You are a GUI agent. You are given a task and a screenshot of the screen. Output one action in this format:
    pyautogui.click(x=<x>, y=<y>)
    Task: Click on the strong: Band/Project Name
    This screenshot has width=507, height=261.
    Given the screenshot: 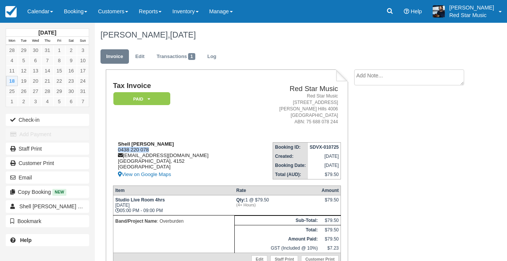 What is the action you would take?
    pyautogui.click(x=136, y=221)
    